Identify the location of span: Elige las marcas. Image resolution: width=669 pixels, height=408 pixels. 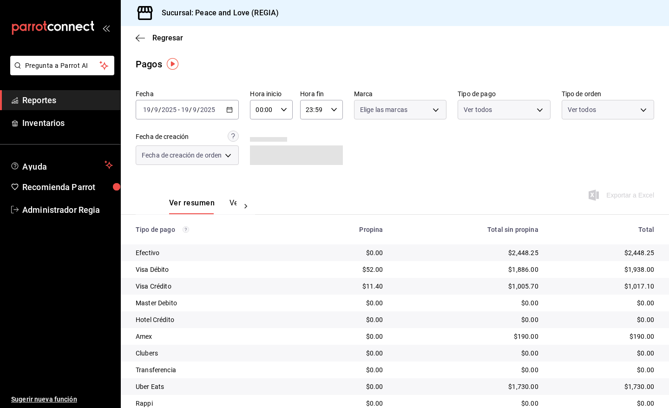
(384, 110).